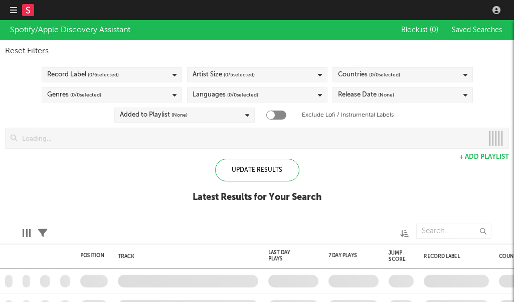  I want to click on div: Position, so click(92, 255).